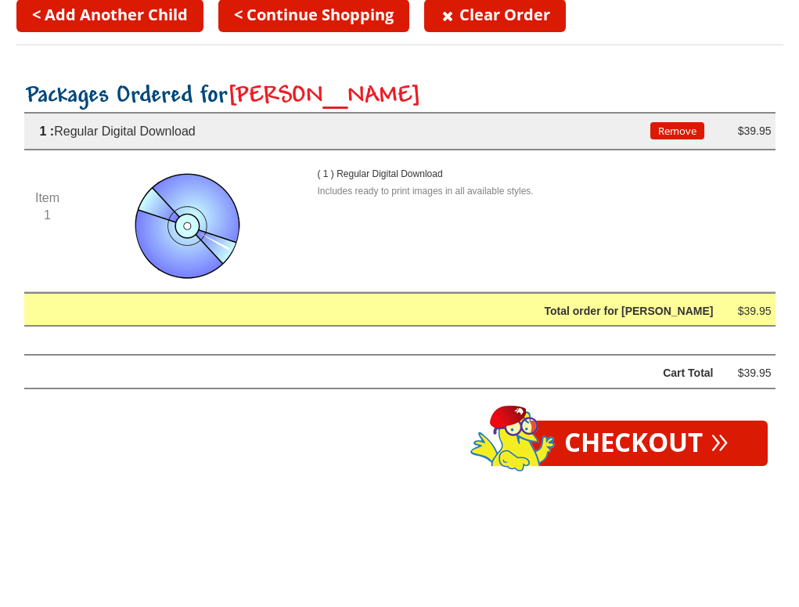  What do you see at coordinates (677, 131) in the screenshot?
I see `button: Remove` at bounding box center [677, 131].